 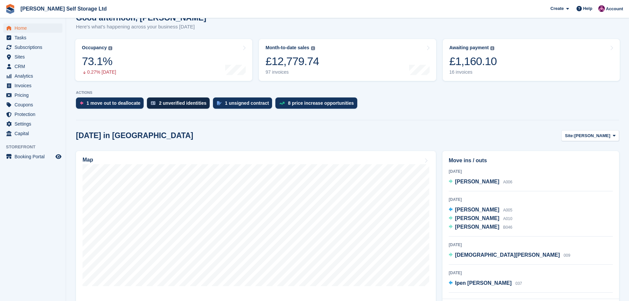 What do you see at coordinates (34, 114) in the screenshot?
I see `span: Protection` at bounding box center [34, 114].